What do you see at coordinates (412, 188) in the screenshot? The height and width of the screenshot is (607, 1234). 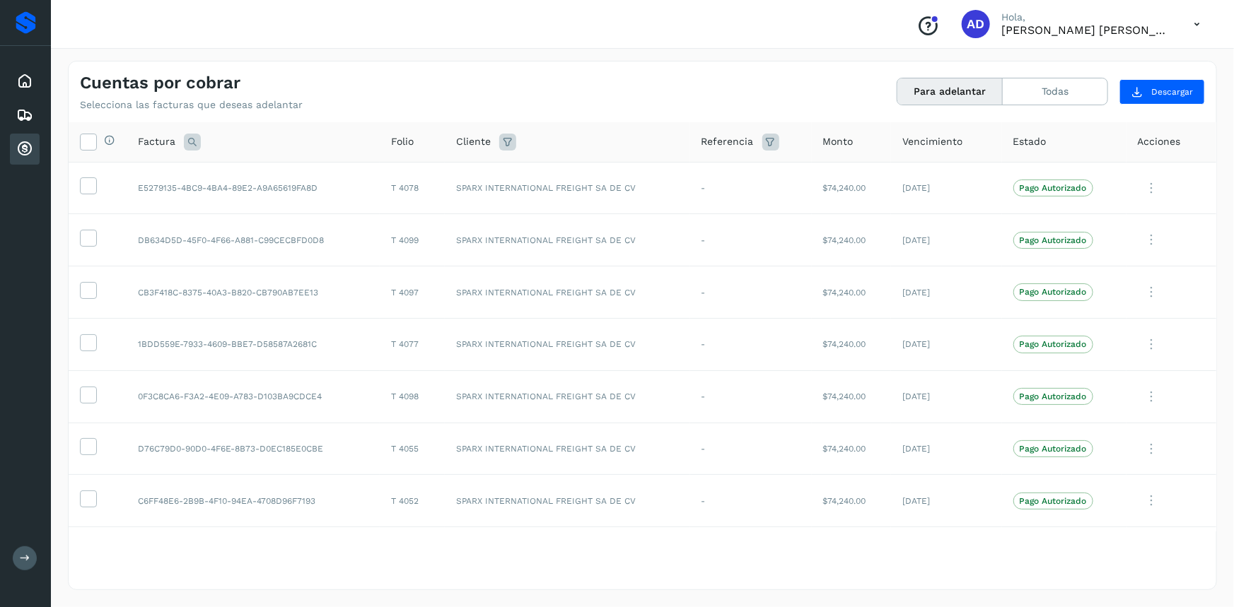 I see `td: T 4078` at bounding box center [412, 188].